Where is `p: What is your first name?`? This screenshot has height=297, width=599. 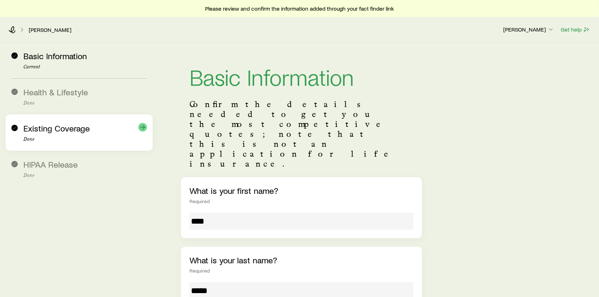 p: What is your first name? is located at coordinates (301, 191).